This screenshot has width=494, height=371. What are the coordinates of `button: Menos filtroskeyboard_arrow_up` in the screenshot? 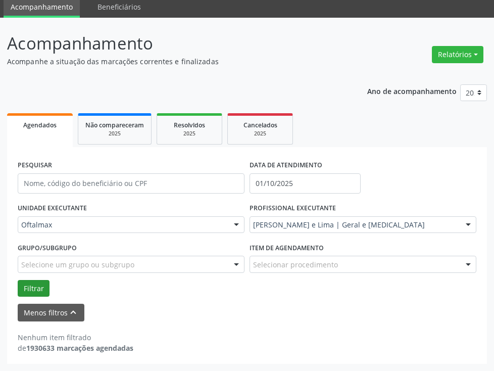 It's located at (51, 312).